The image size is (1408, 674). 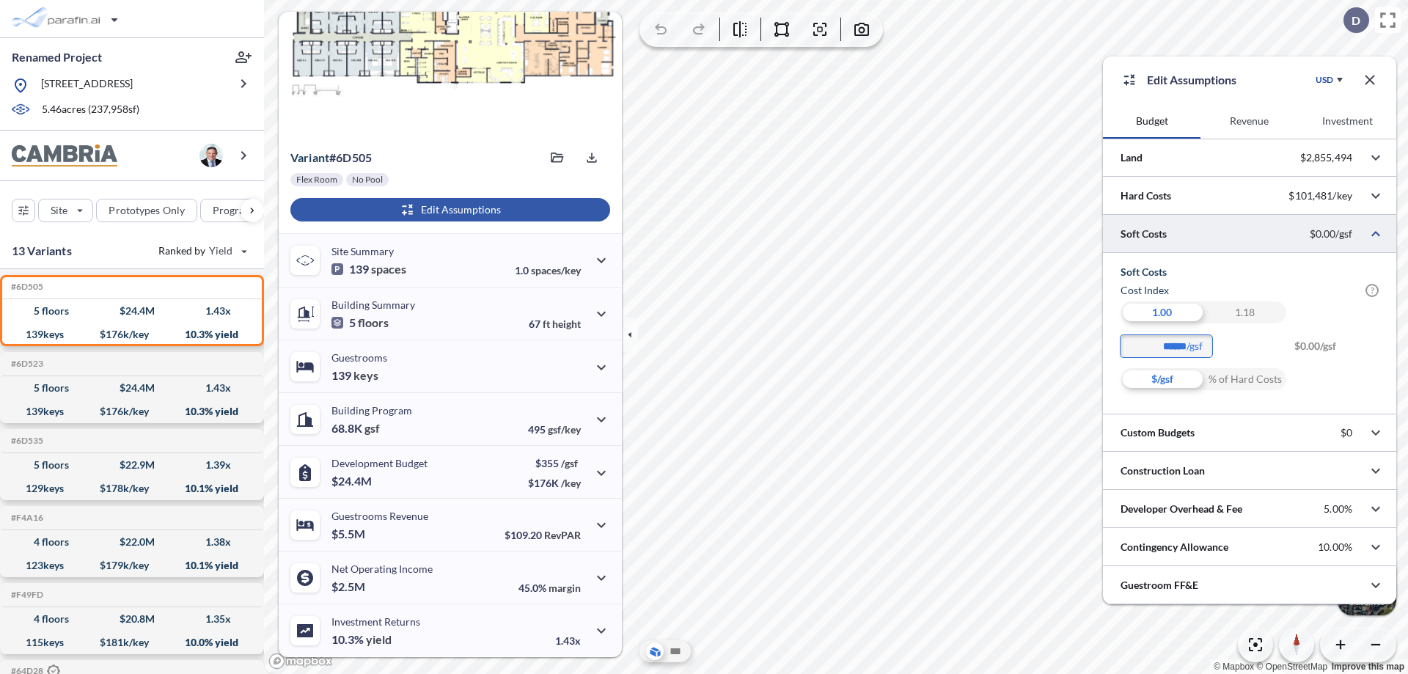 What do you see at coordinates (366, 376) in the screenshot?
I see `span: keys` at bounding box center [366, 376].